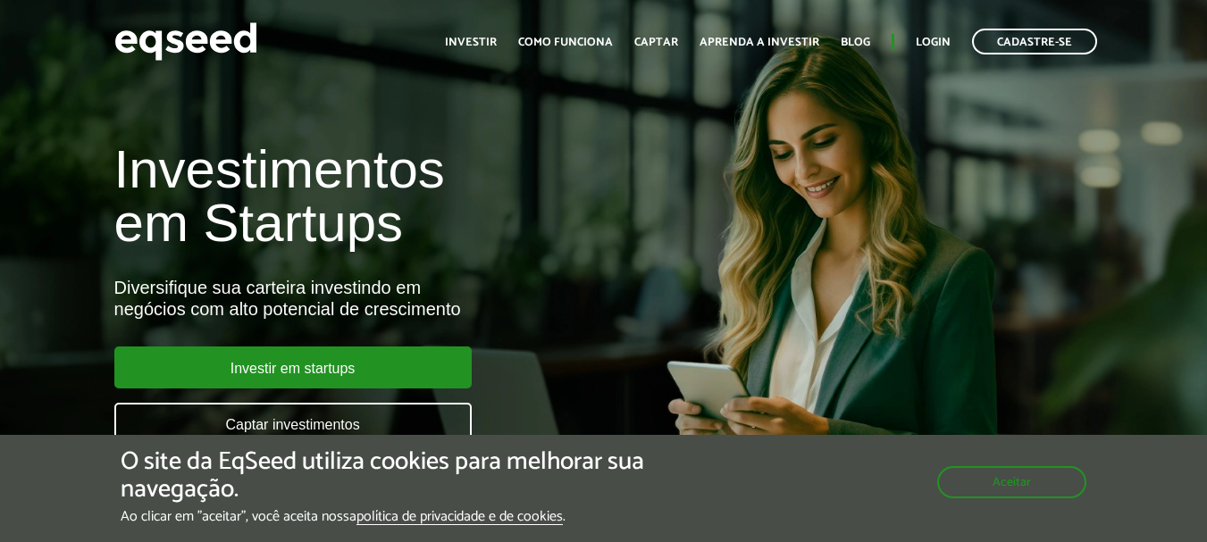 The width and height of the screenshot is (1207, 542). I want to click on a: Blog, so click(855, 42).